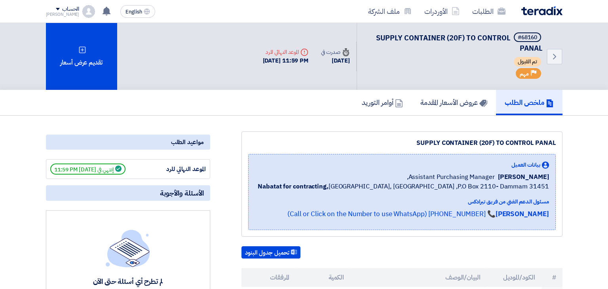  I want to click on div: مواعيد الطلب, so click(128, 142).